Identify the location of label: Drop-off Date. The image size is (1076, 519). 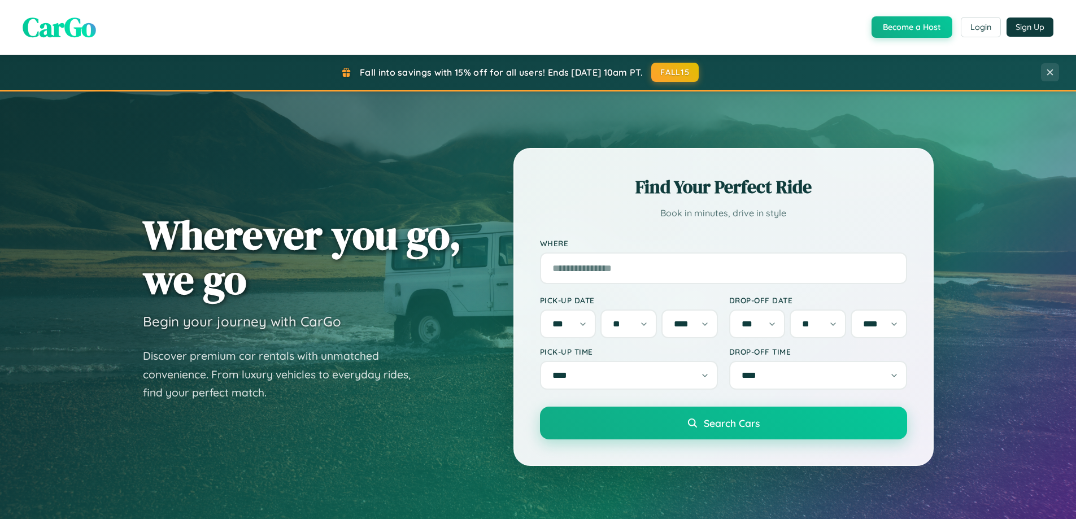
(818, 300).